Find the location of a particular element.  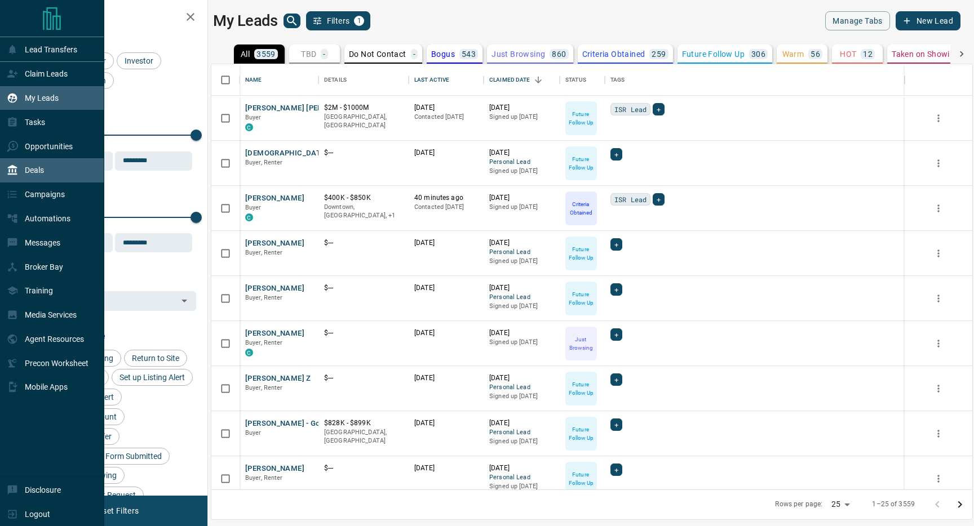

p: $400K - $850K is located at coordinates (363, 198).